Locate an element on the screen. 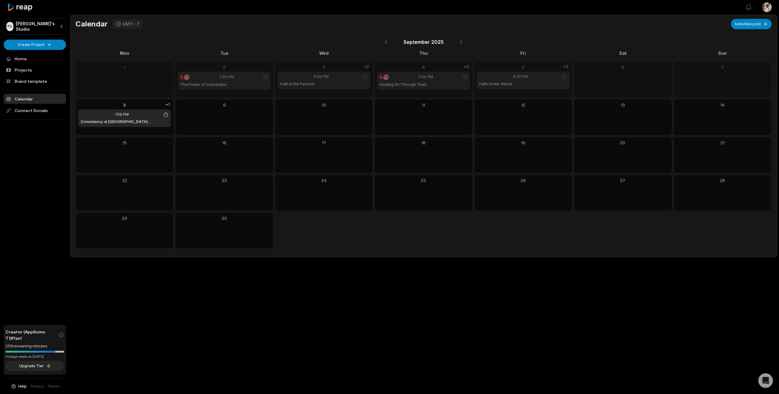 The height and width of the screenshot is (394, 779). div: GMT--7 is located at coordinates (131, 24).